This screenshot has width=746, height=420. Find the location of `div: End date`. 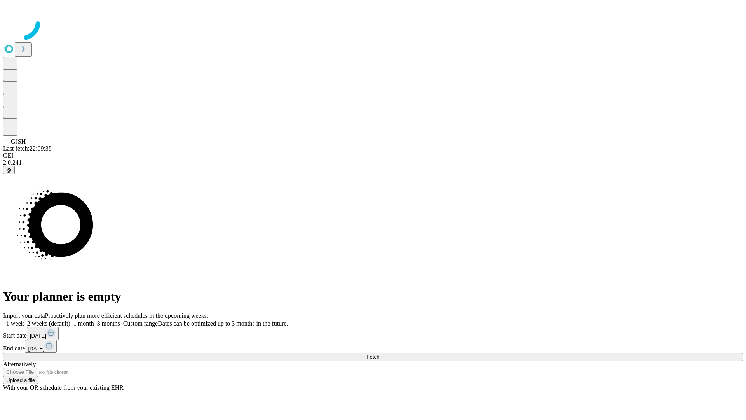

div: End date is located at coordinates (373, 346).